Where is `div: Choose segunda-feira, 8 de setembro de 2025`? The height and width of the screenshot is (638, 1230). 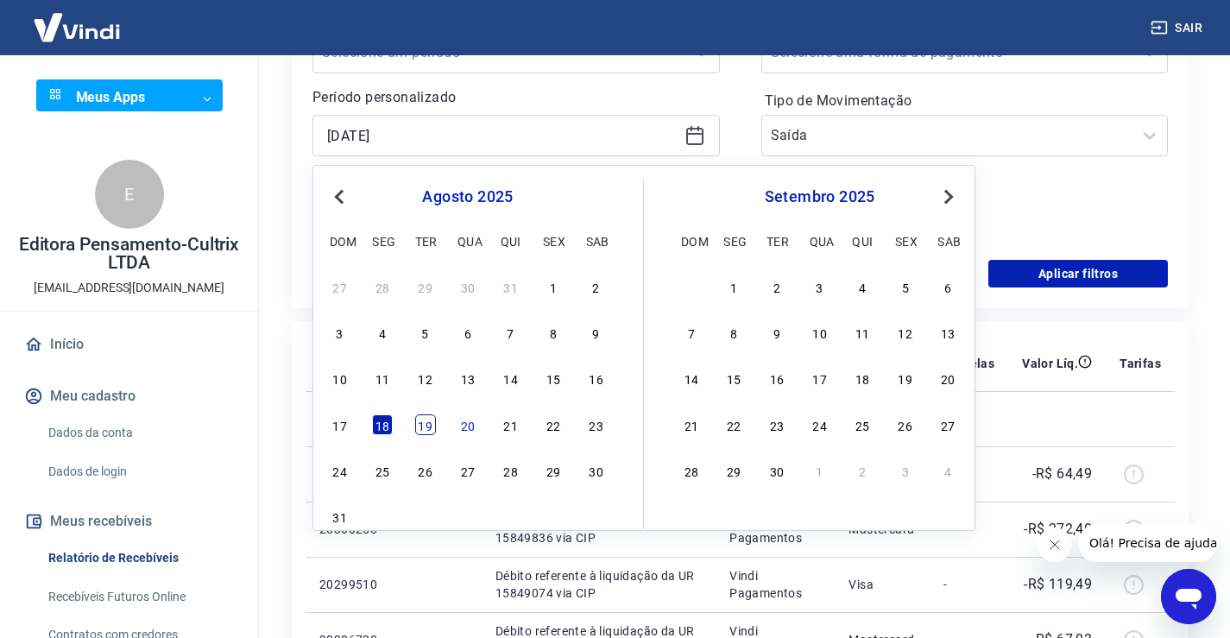 div: Choose segunda-feira, 8 de setembro de 2025 is located at coordinates (734, 332).